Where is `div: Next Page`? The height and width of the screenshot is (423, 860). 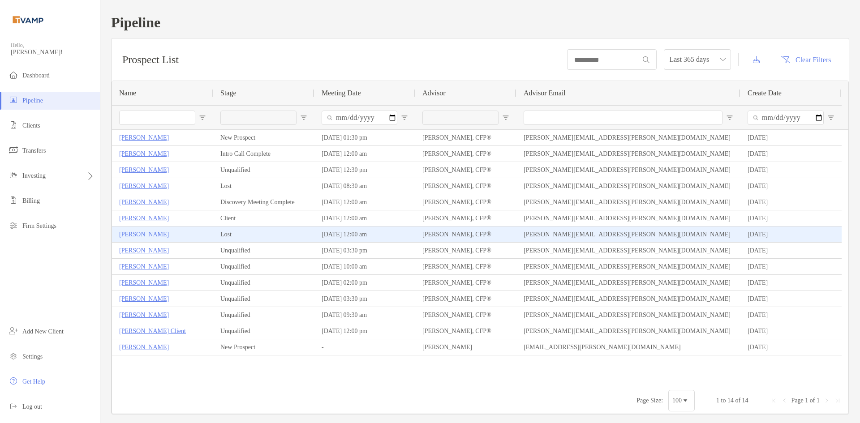
div: Next Page is located at coordinates (827, 401).